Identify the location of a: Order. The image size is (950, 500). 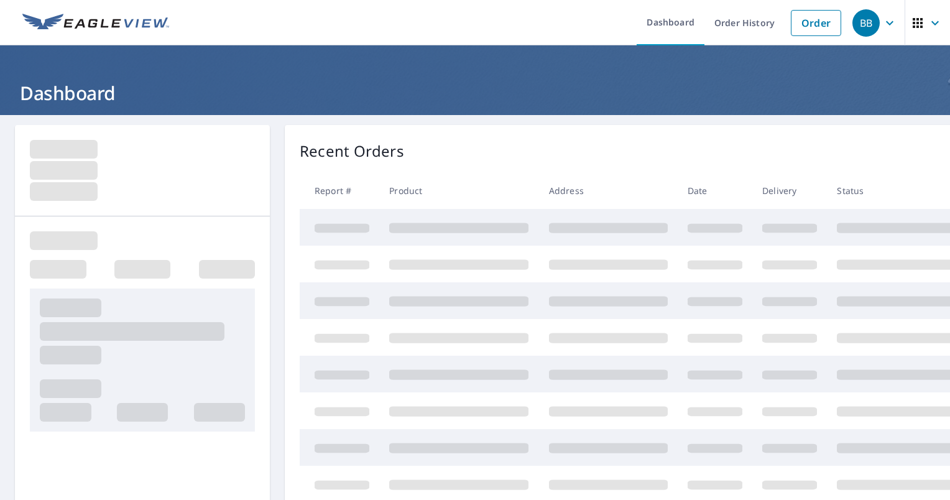
(815, 23).